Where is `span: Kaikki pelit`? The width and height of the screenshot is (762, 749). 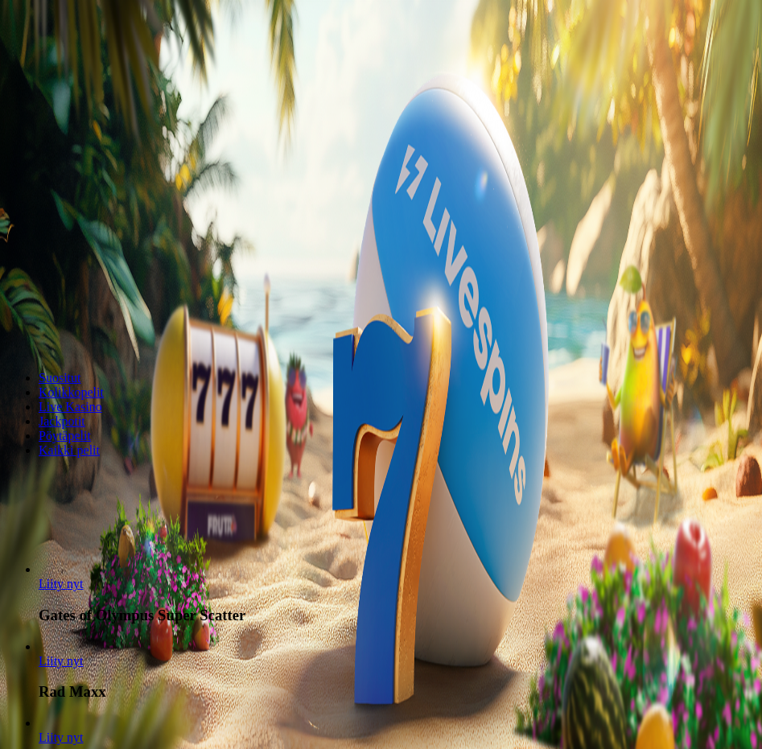 span: Kaikki pelit is located at coordinates (69, 450).